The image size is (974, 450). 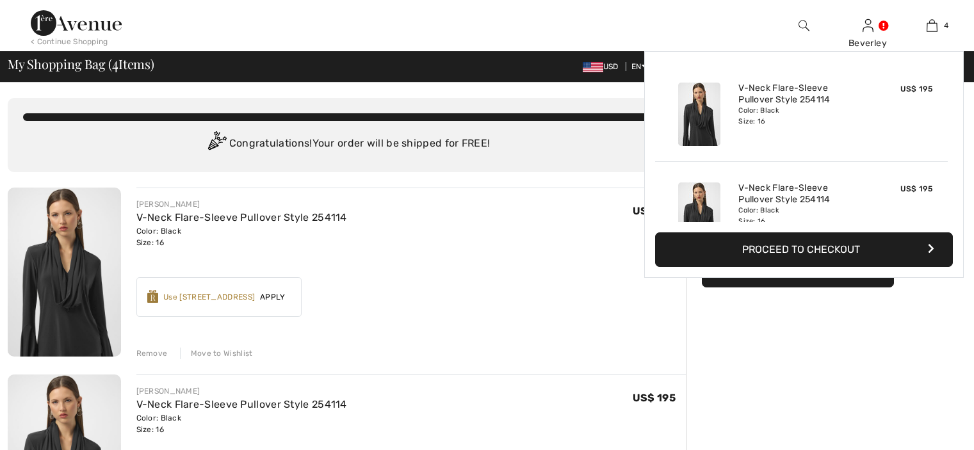 I want to click on a: 4, so click(x=932, y=26).